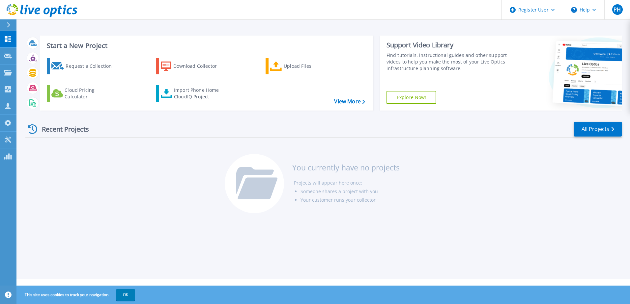  Describe the element at coordinates (302, 66) in the screenshot. I see `a: Upload Files` at that location.